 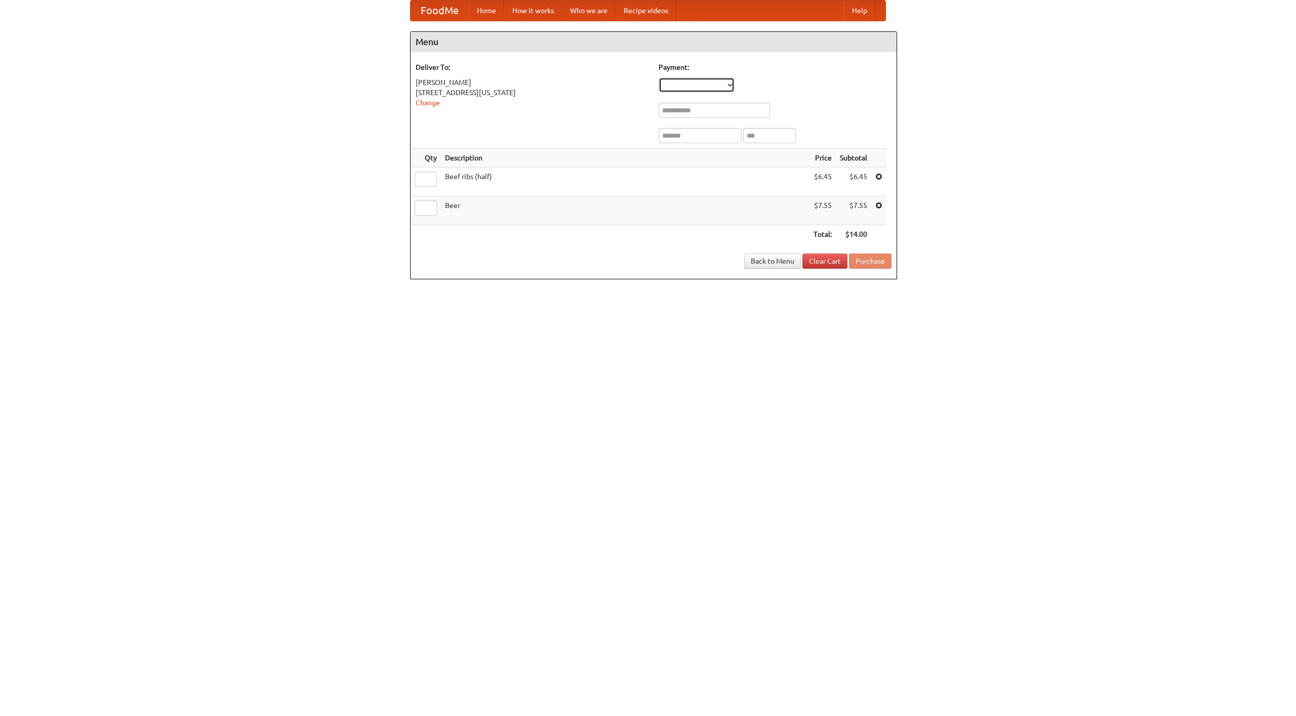 I want to click on th: Price, so click(x=822, y=158).